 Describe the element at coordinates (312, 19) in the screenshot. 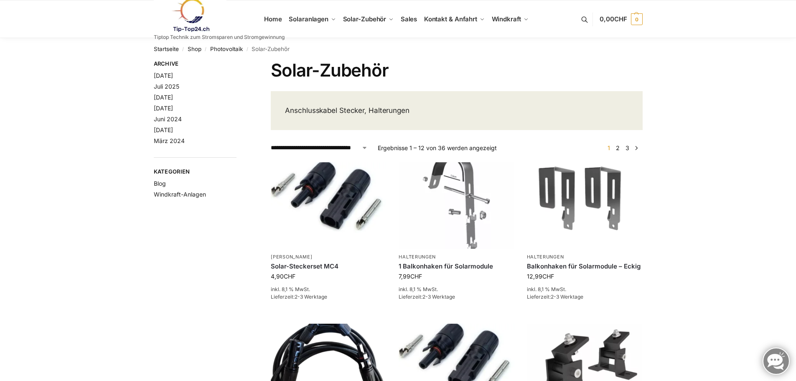

I see `a: Solaranlagen` at that location.